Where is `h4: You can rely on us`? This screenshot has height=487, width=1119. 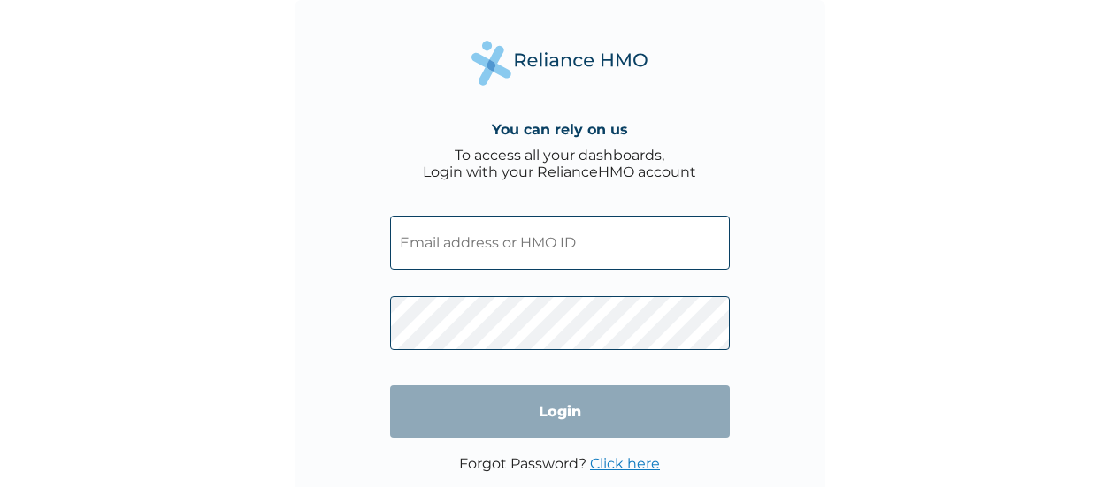
h4: You can rely on us is located at coordinates (560, 129).